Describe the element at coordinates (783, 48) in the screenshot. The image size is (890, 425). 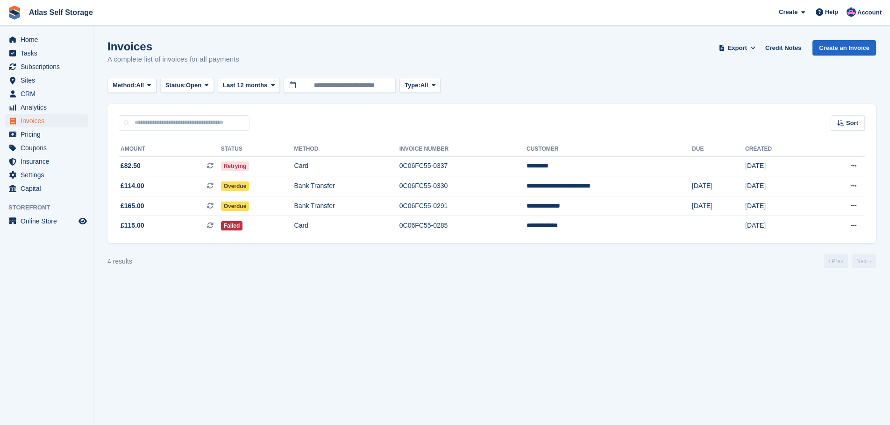
I see `a: Credit Notes` at that location.